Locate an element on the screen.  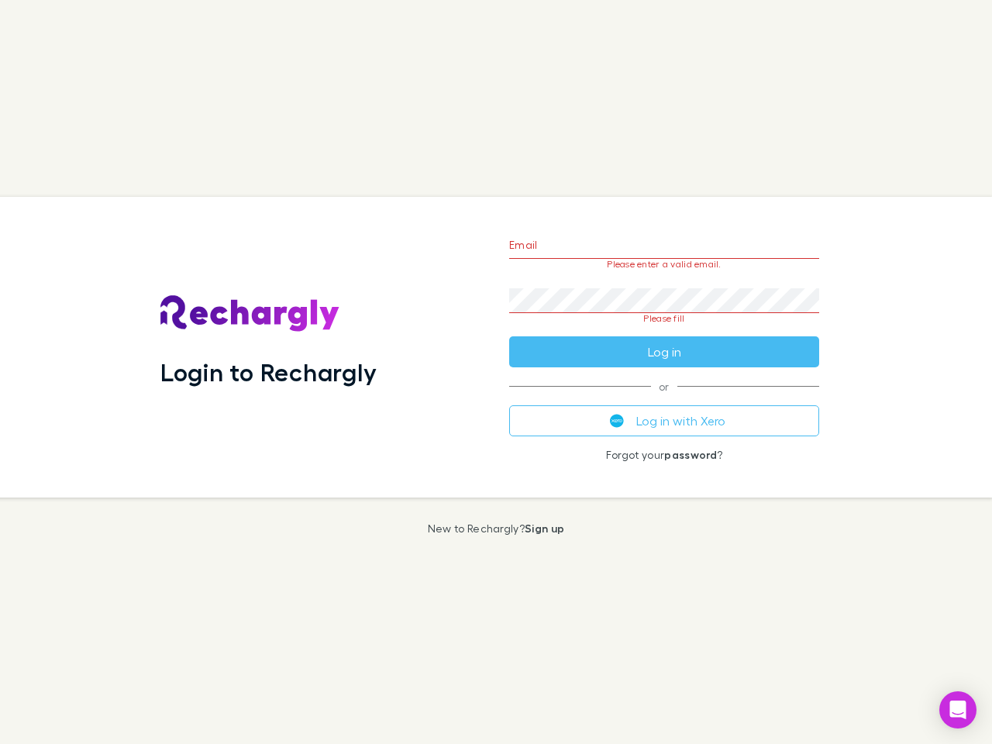
a: Sign up is located at coordinates (544, 528).